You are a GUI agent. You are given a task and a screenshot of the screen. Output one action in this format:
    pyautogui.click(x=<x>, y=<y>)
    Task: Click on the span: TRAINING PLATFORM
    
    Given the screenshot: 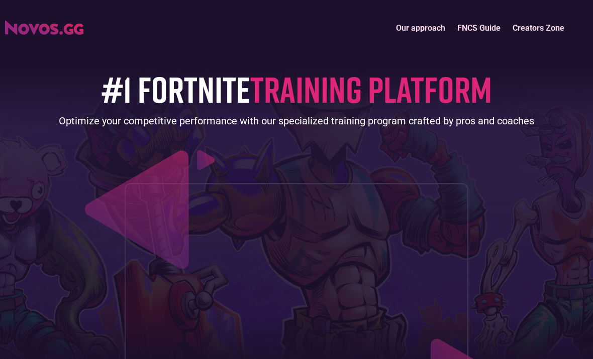 What is the action you would take?
    pyautogui.click(x=371, y=89)
    